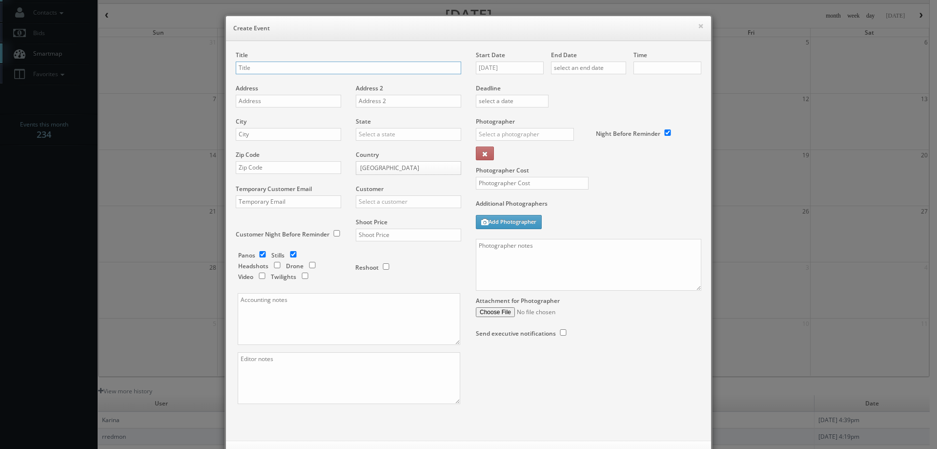 This screenshot has height=449, width=937. I want to click on label: Title, so click(242, 55).